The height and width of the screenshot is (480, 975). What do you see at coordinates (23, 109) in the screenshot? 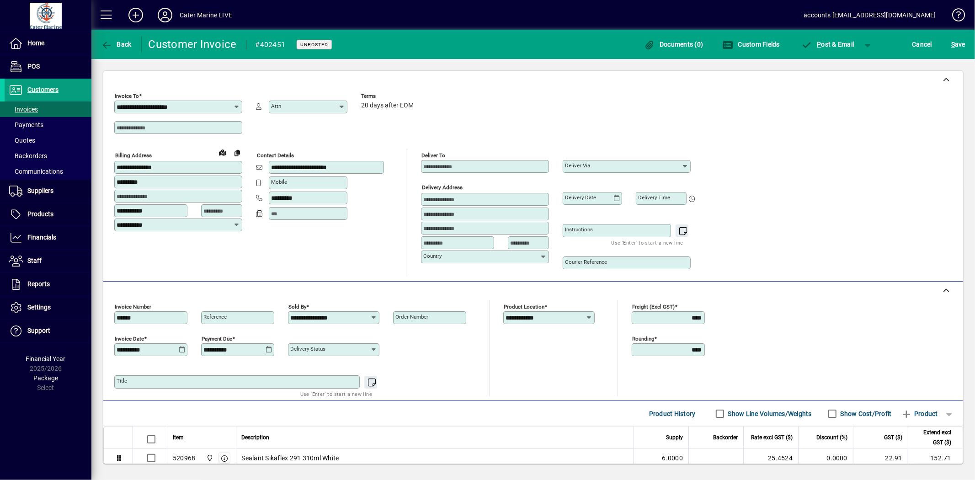
I see `span: Invoices` at bounding box center [23, 109].